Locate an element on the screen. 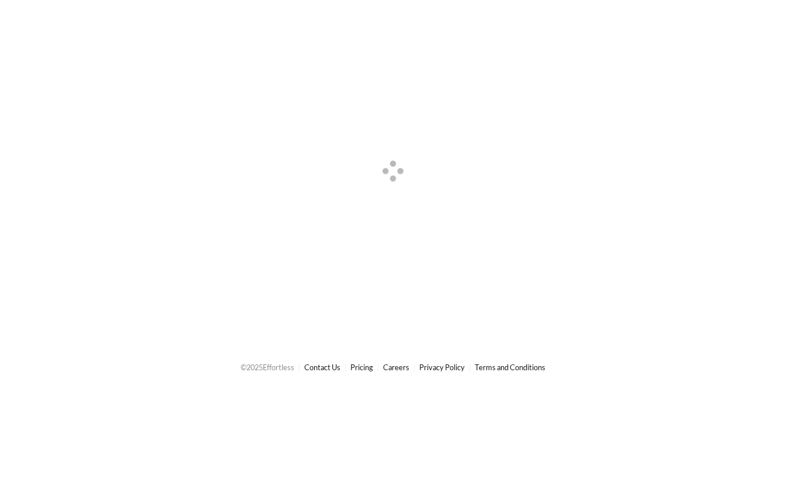 Image resolution: width=786 pixels, height=494 pixels. a: Contact Us is located at coordinates (322, 367).